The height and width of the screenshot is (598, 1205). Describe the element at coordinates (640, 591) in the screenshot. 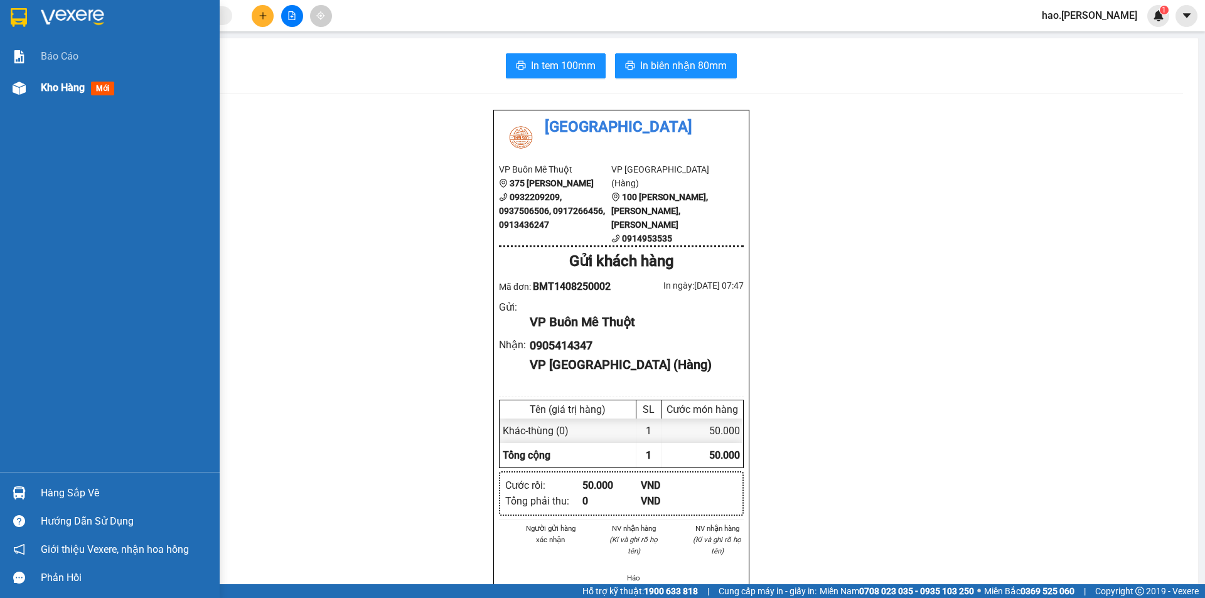

I see `span: Hỗ trợ kỹ thuật:` at that location.